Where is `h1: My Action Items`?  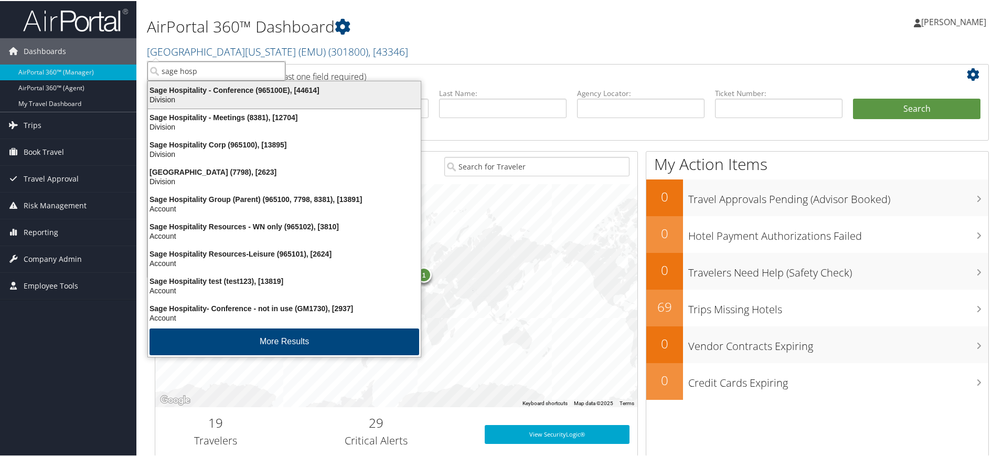
h1: My Action Items is located at coordinates (817, 163).